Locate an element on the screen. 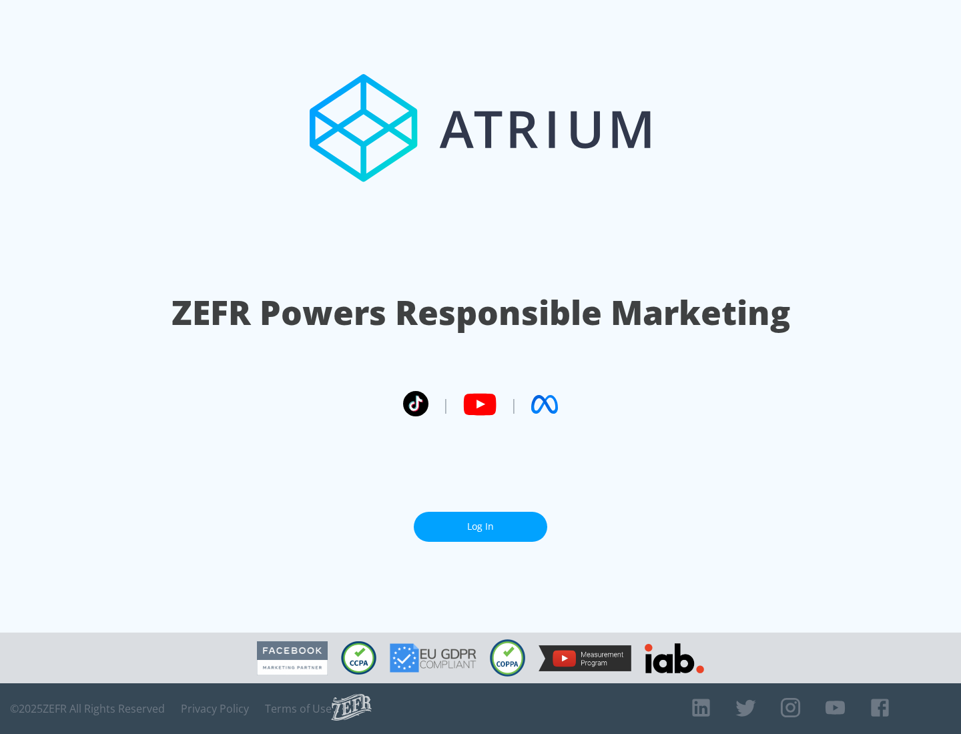  img: Facebook Marketing Partner is located at coordinates (292, 658).